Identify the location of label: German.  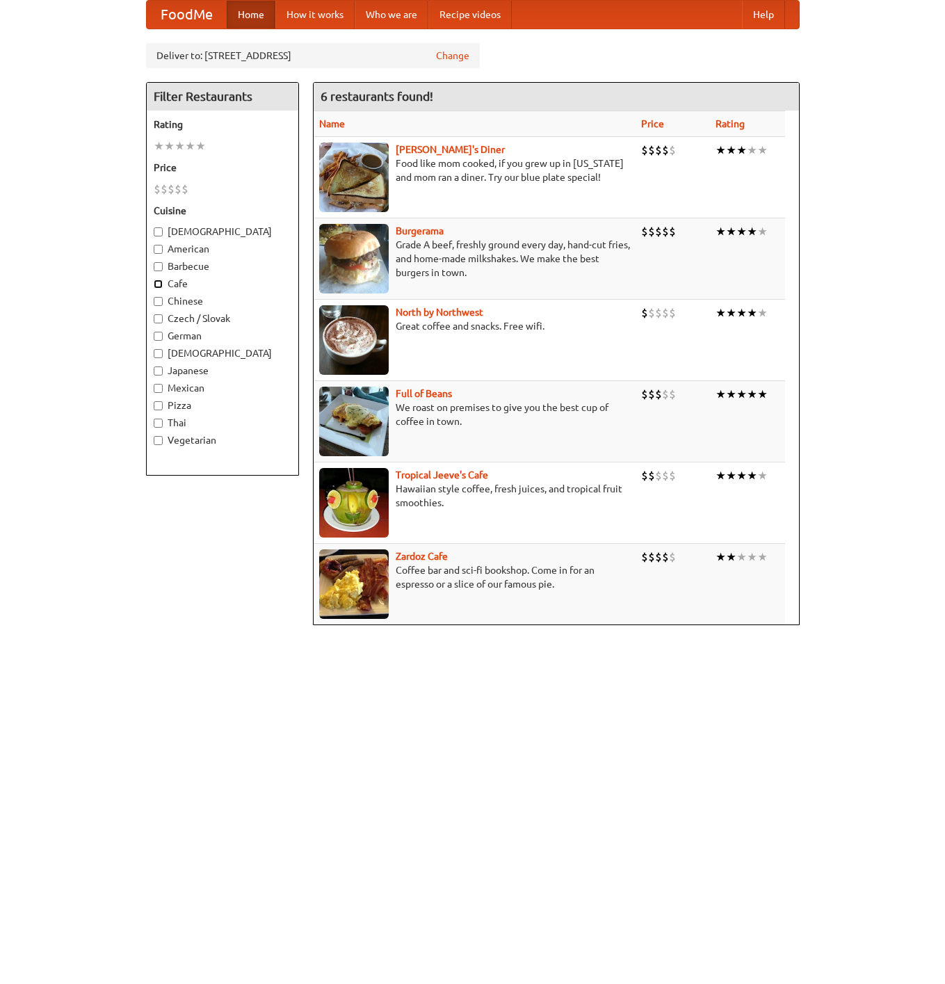
(223, 336).